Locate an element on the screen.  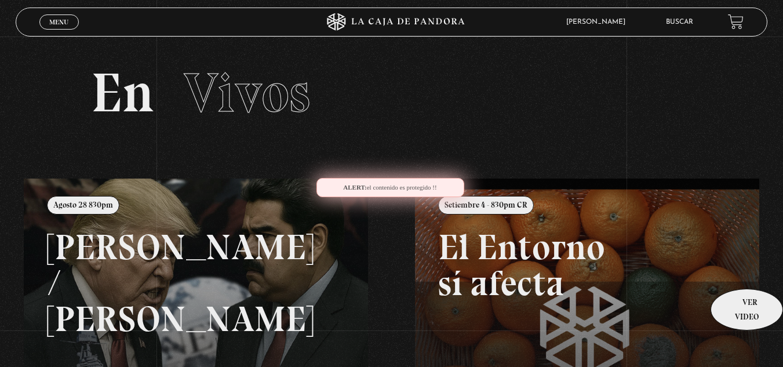
span: Vivos is located at coordinates (247, 93).